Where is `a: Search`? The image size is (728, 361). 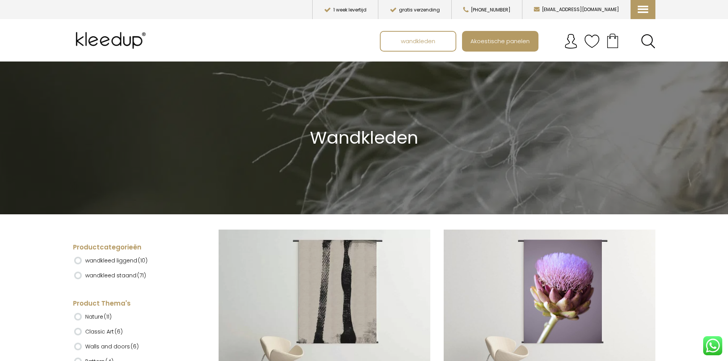
a: Search is located at coordinates (648, 41).